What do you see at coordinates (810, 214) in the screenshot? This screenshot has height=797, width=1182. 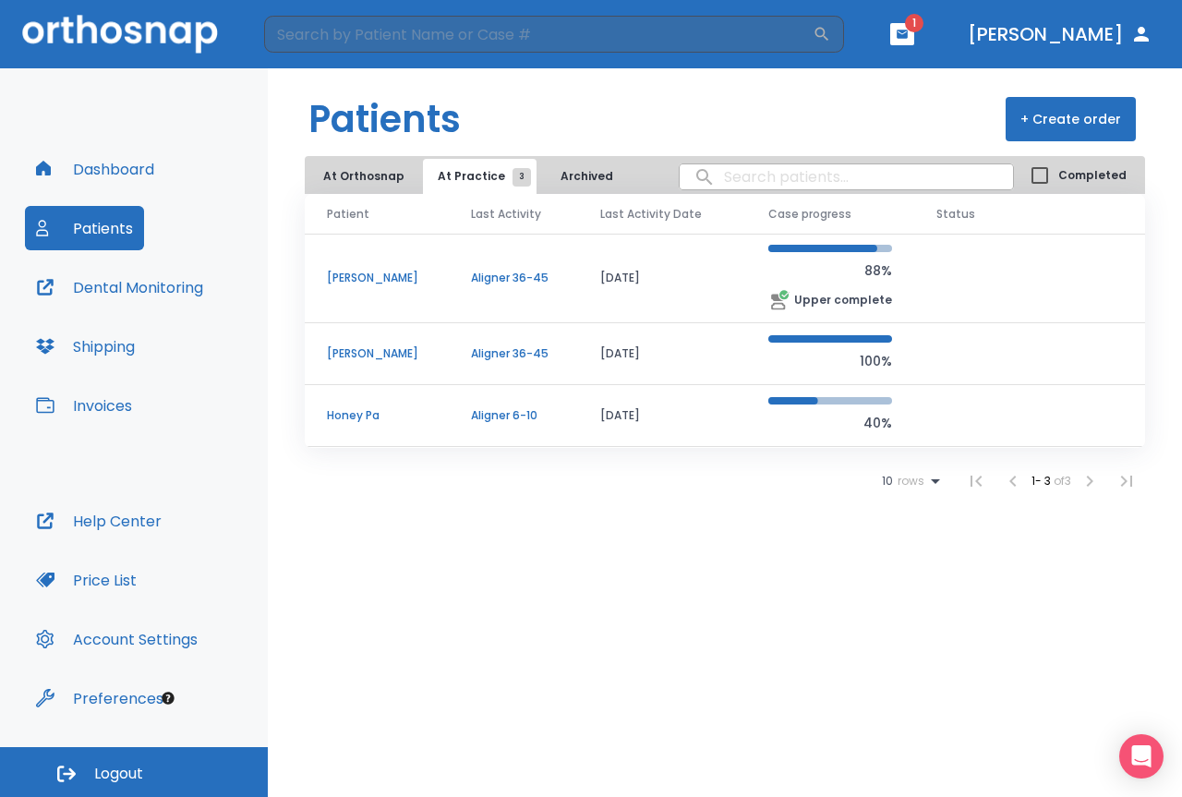 I see `span: Case progress` at bounding box center [810, 214].